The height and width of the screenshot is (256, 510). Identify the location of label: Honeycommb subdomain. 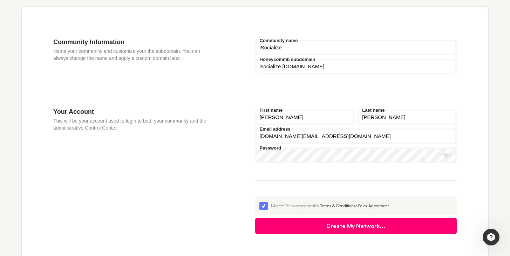
(287, 59).